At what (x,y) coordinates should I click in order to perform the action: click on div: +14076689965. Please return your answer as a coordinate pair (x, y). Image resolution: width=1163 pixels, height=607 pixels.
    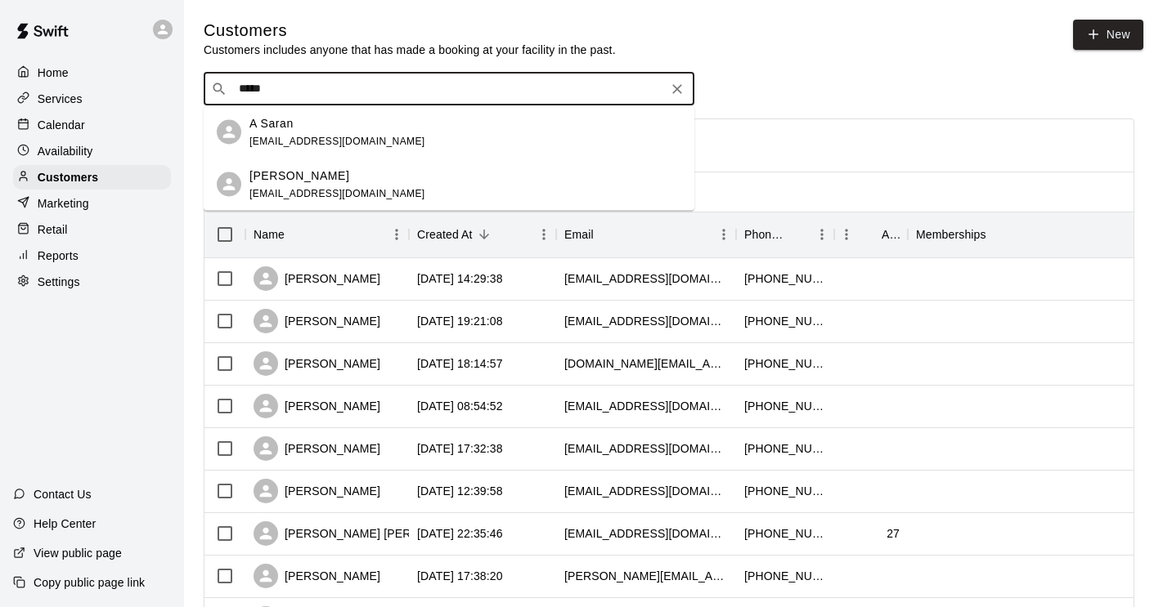
    Looking at the image, I should click on (785, 406).